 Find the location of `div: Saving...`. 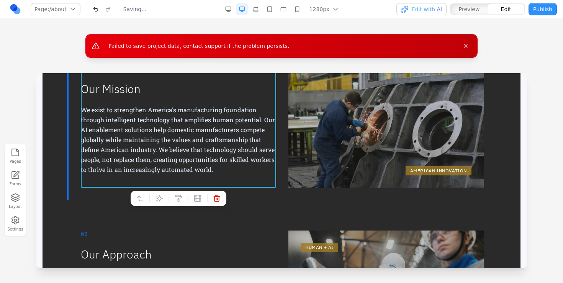

div: Saving... is located at coordinates (135, 9).